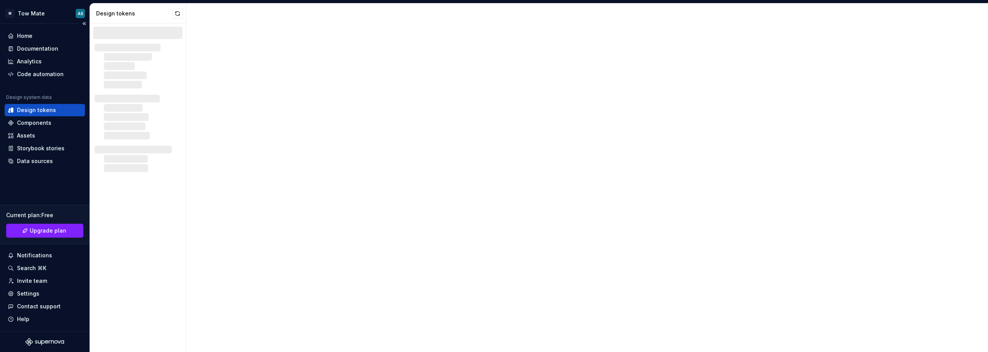 This screenshot has width=988, height=352. What do you see at coordinates (28, 293) in the screenshot?
I see `div: Settings` at bounding box center [28, 293].